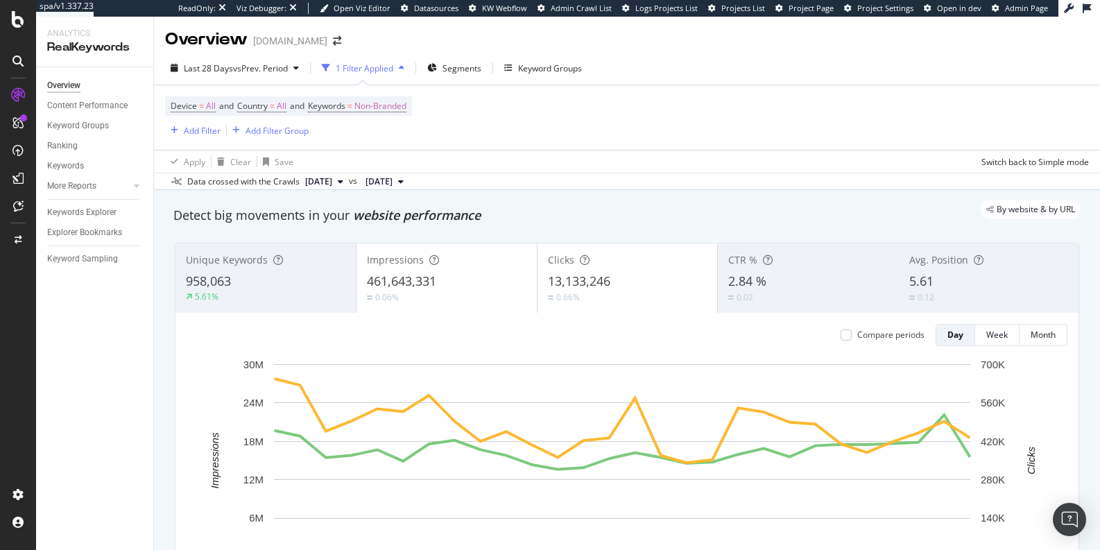 This screenshot has height=550, width=1100. What do you see at coordinates (82, 212) in the screenshot?
I see `div: Keywords Explorer` at bounding box center [82, 212].